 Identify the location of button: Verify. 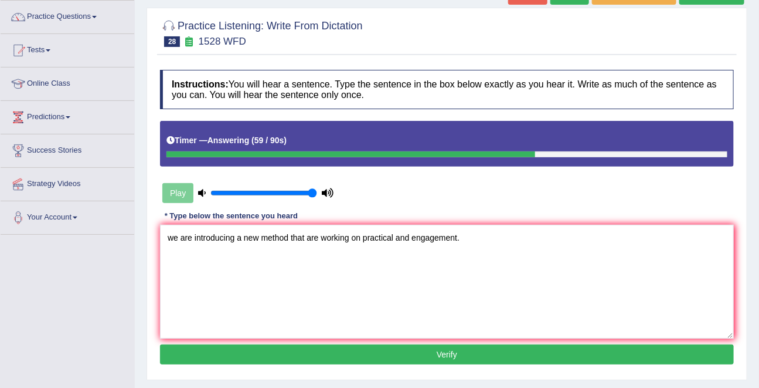
(447, 354).